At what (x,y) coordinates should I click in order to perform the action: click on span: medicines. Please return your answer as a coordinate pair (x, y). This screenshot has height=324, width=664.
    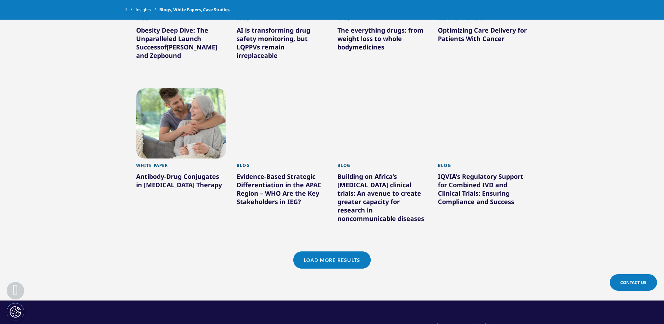
    Looking at the image, I should click on (368, 47).